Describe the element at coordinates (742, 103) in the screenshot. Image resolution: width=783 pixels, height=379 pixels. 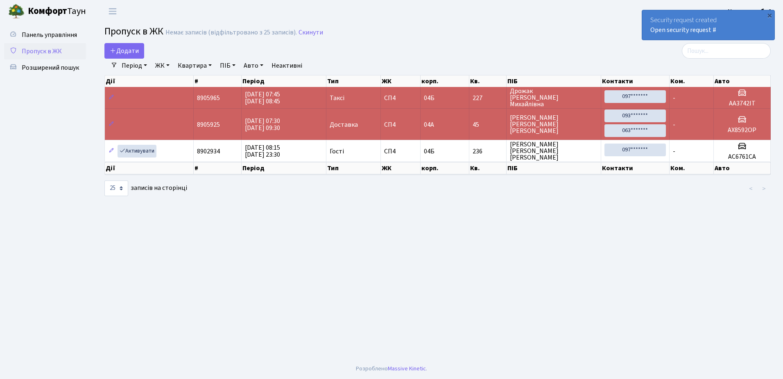
I see `h5: АА3742ІТ` at that location.